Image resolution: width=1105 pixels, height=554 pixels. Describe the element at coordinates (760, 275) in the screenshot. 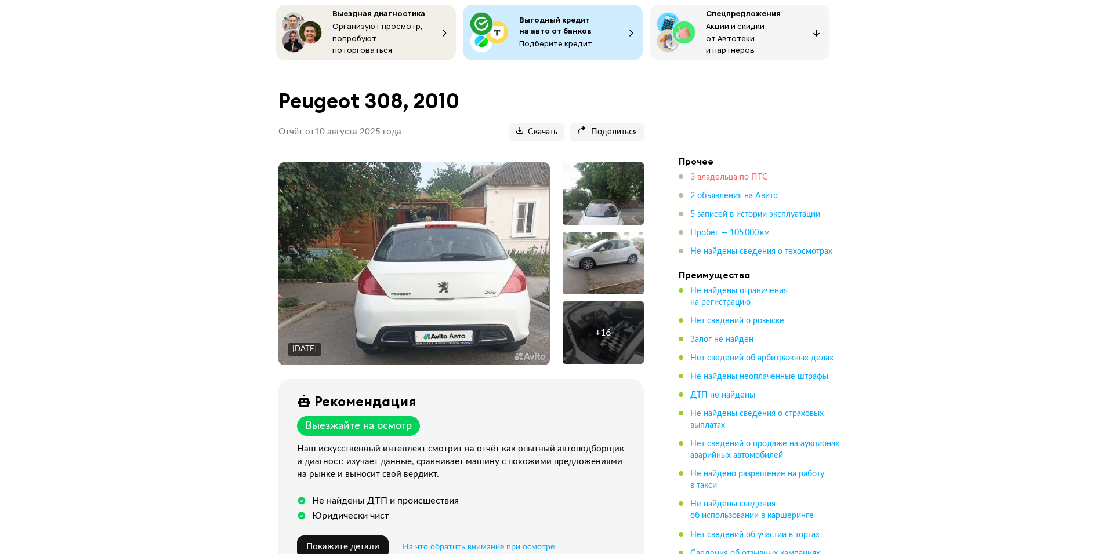

I see `h4: Преимущества` at that location.